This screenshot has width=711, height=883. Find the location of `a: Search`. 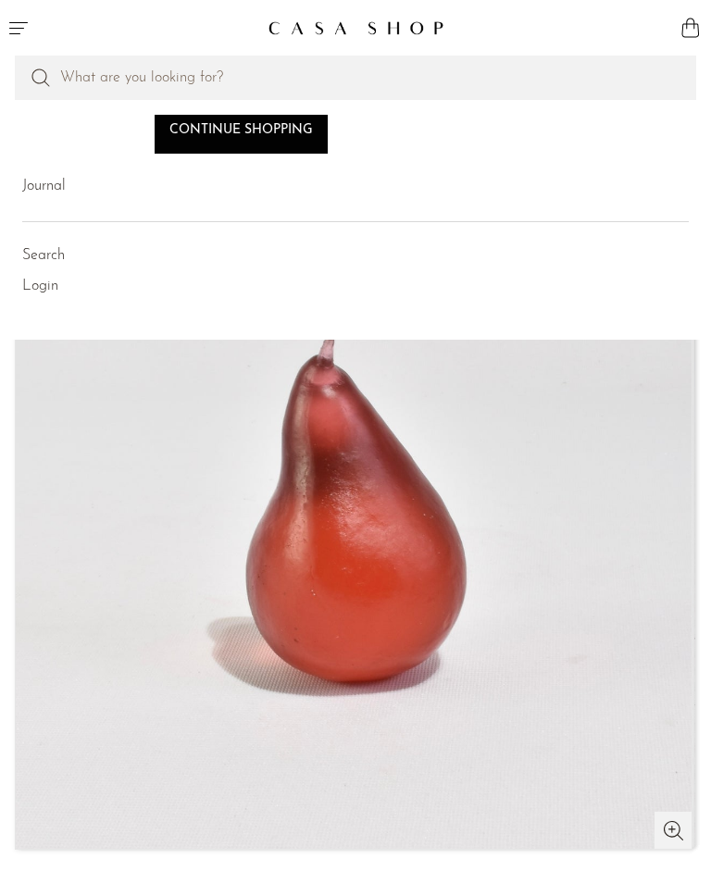

a: Search is located at coordinates (44, 257).